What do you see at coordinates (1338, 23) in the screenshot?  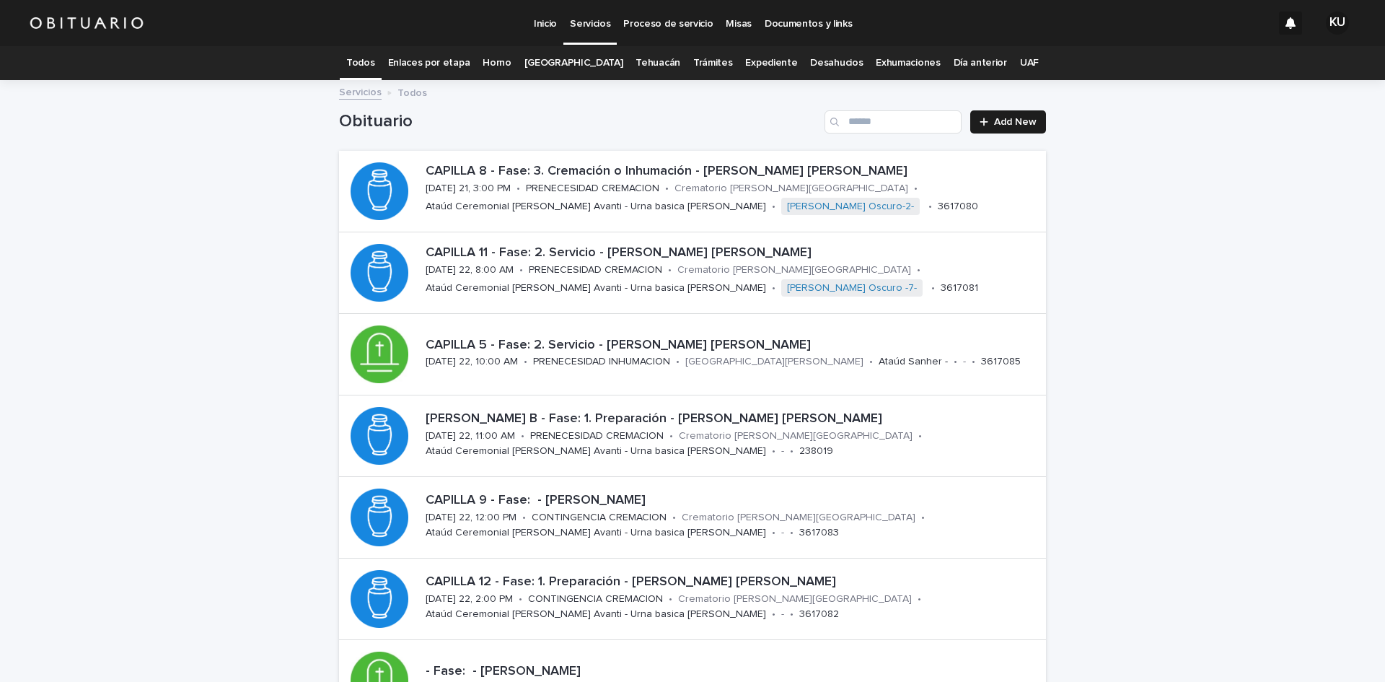 I see `div: KU` at bounding box center [1338, 23].